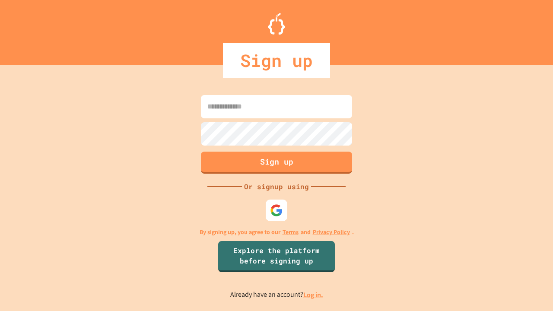 This screenshot has width=553, height=311. I want to click on div: Sign up, so click(276, 60).